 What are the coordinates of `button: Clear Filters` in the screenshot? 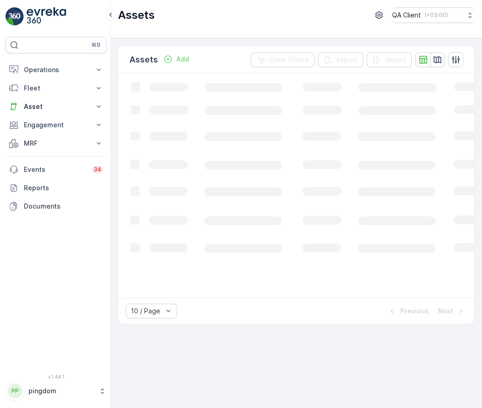 It's located at (282, 60).